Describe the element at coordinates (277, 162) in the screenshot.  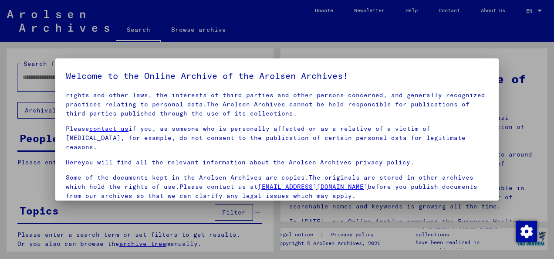
I see `p: you will find all the relevant information about the Arolsen Archives privacy policy.` at that location.